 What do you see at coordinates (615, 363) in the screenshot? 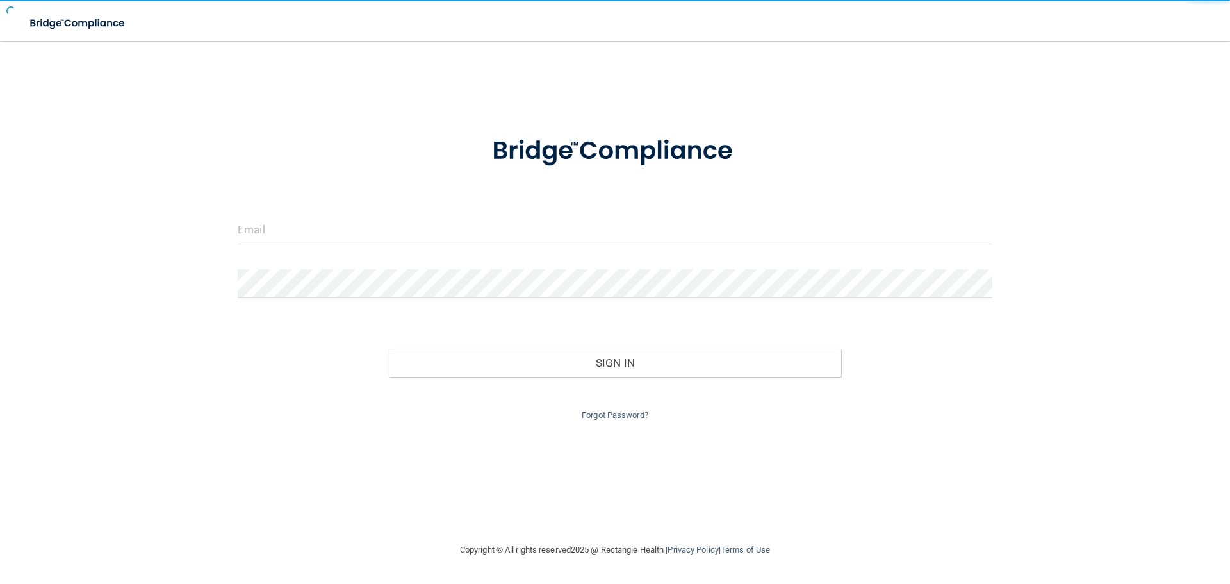
I see `button: Sign In` at bounding box center [615, 363].